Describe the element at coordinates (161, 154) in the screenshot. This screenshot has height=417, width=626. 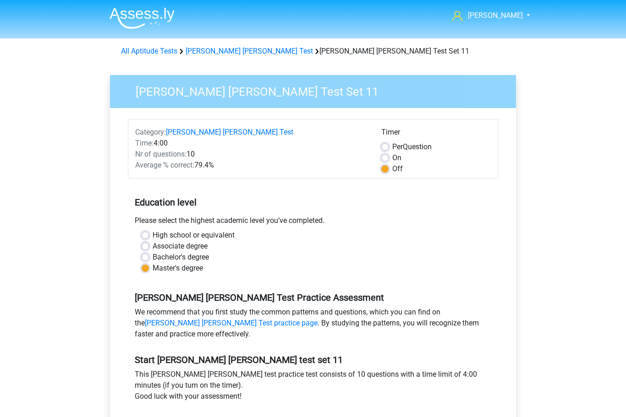
I see `span: Nr of questions:` at that location.